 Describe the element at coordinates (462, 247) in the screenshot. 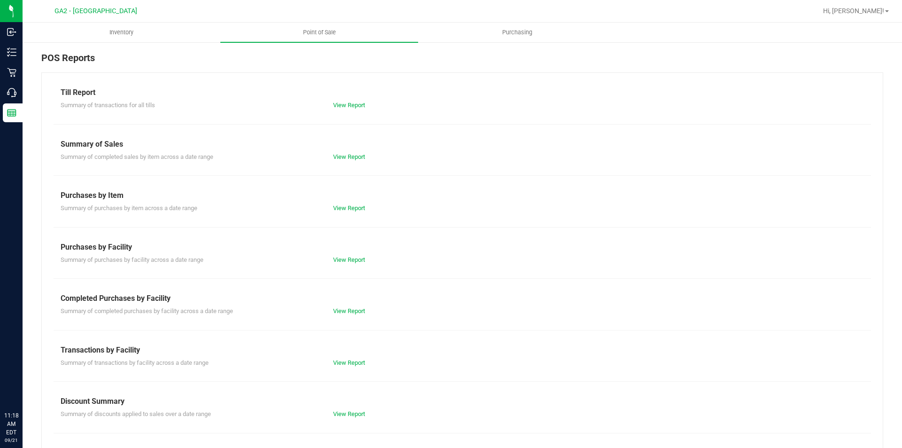

I see `div: Purchases by Facility` at that location.